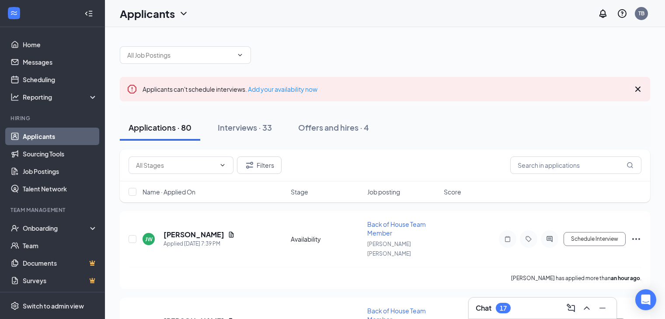 The width and height of the screenshot is (665, 319). I want to click on svg: MagnifyingGlass, so click(630, 165).